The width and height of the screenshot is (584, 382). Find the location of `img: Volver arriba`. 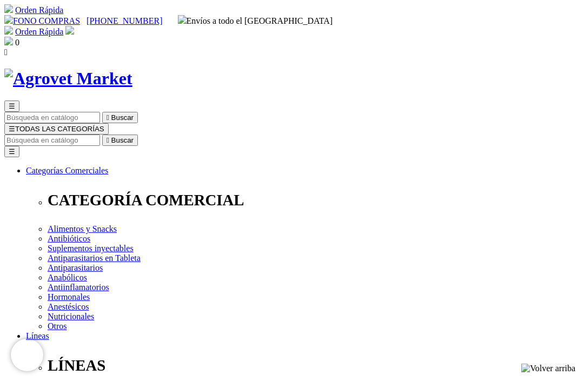

img: Volver arriba is located at coordinates (548, 369).